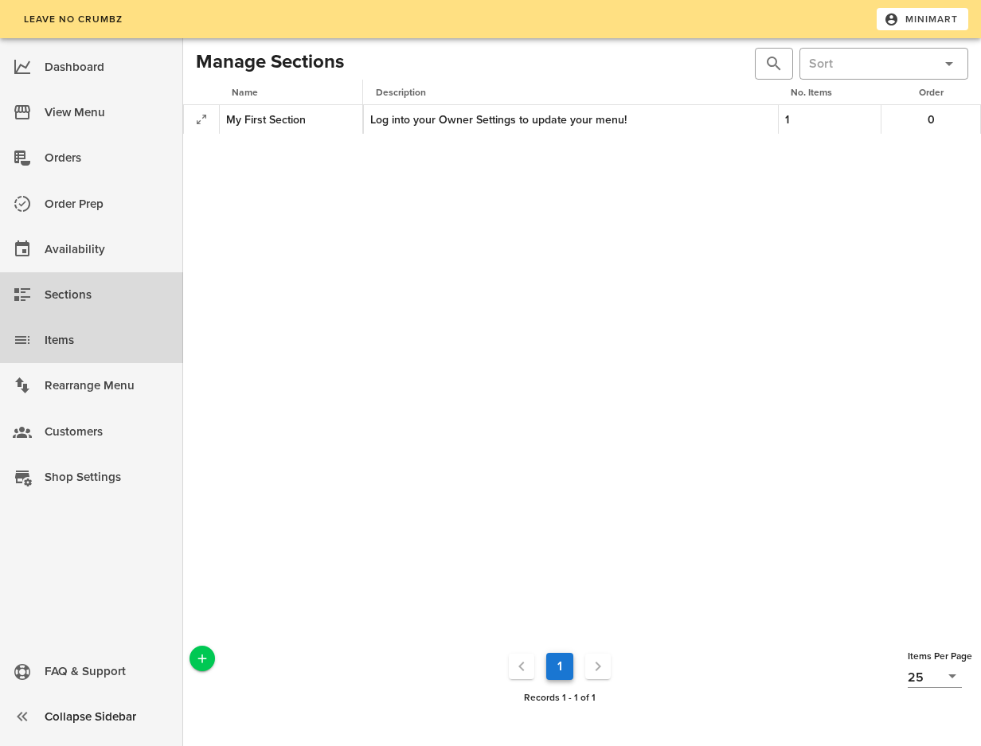 This screenshot has height=746, width=981. Describe the element at coordinates (202, 119) in the screenshot. I see `button: Expand Record` at that location.